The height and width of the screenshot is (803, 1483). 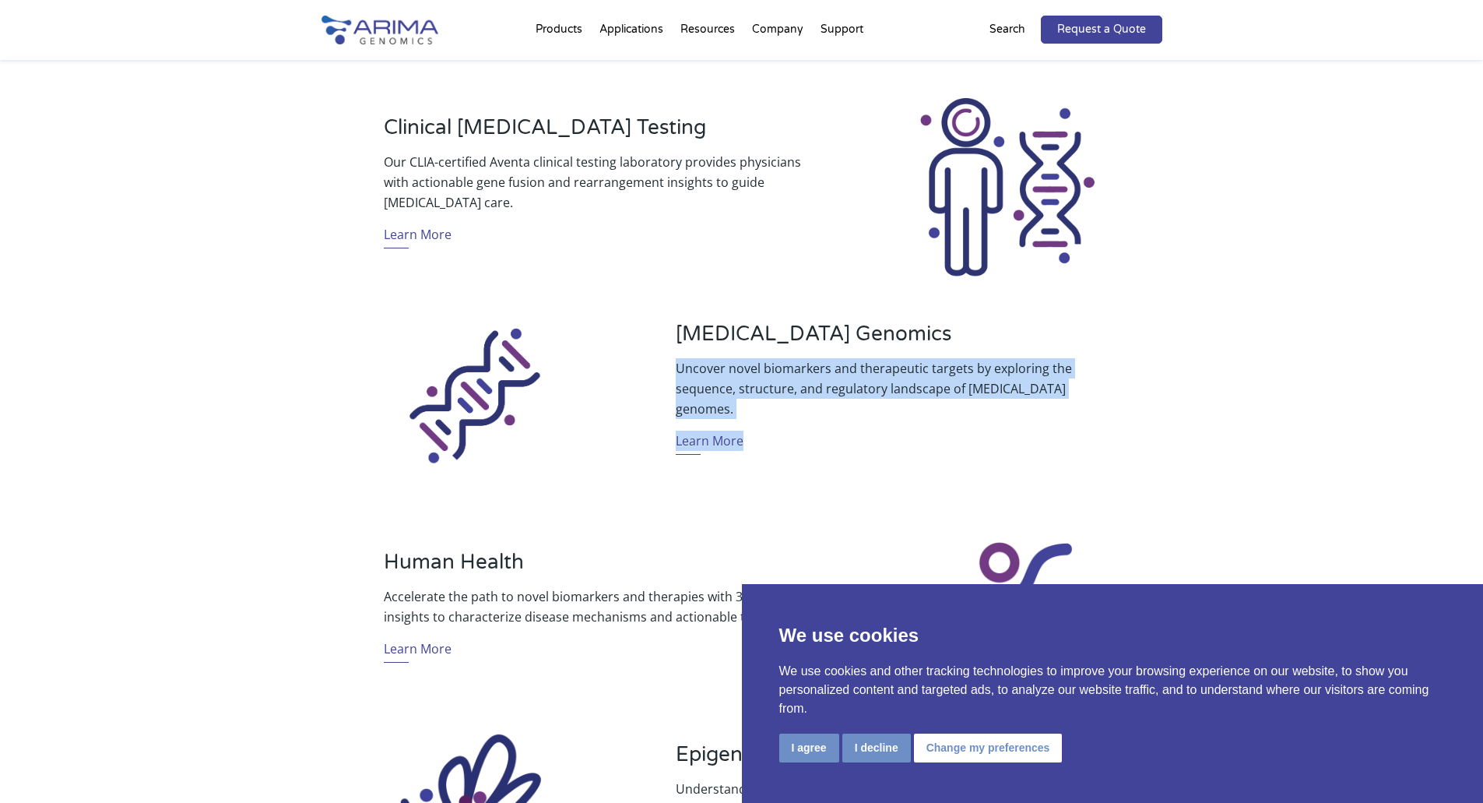 What do you see at coordinates (1112, 690) in the screenshot?
I see `p: We use cookies and other tracking technologies to improve your browsing experience on our website...` at bounding box center [1112, 690].